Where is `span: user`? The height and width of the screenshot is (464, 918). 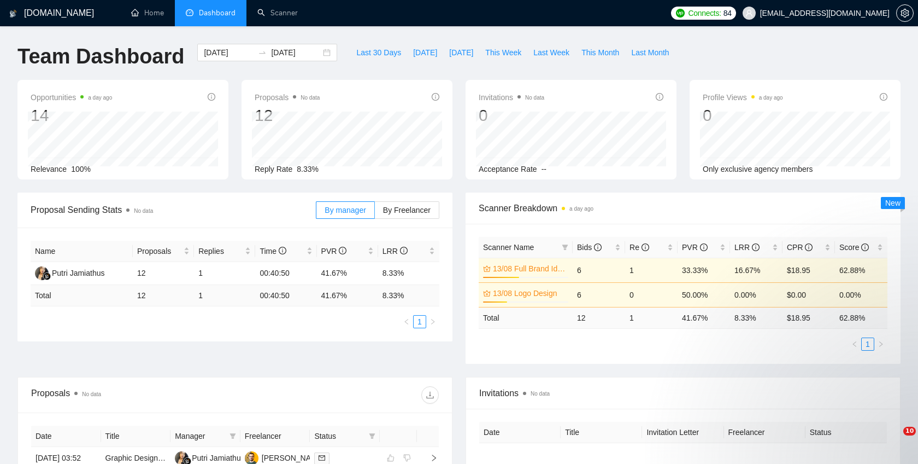 span: user is located at coordinates (749, 13).